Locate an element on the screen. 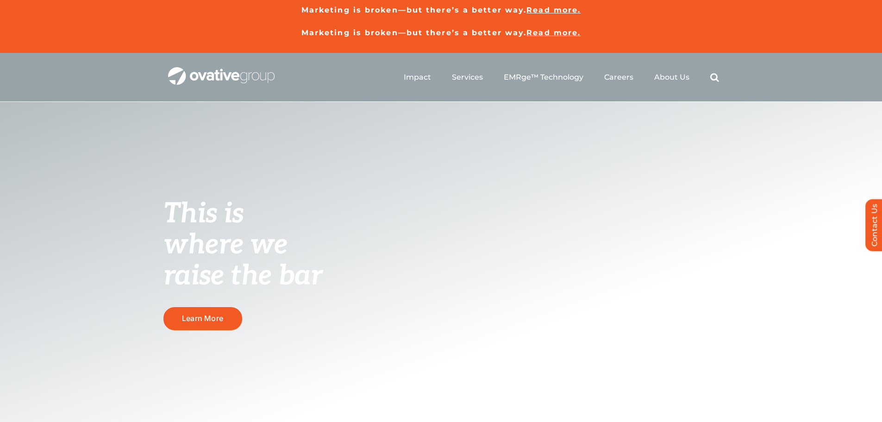  a: Careers is located at coordinates (619, 77).